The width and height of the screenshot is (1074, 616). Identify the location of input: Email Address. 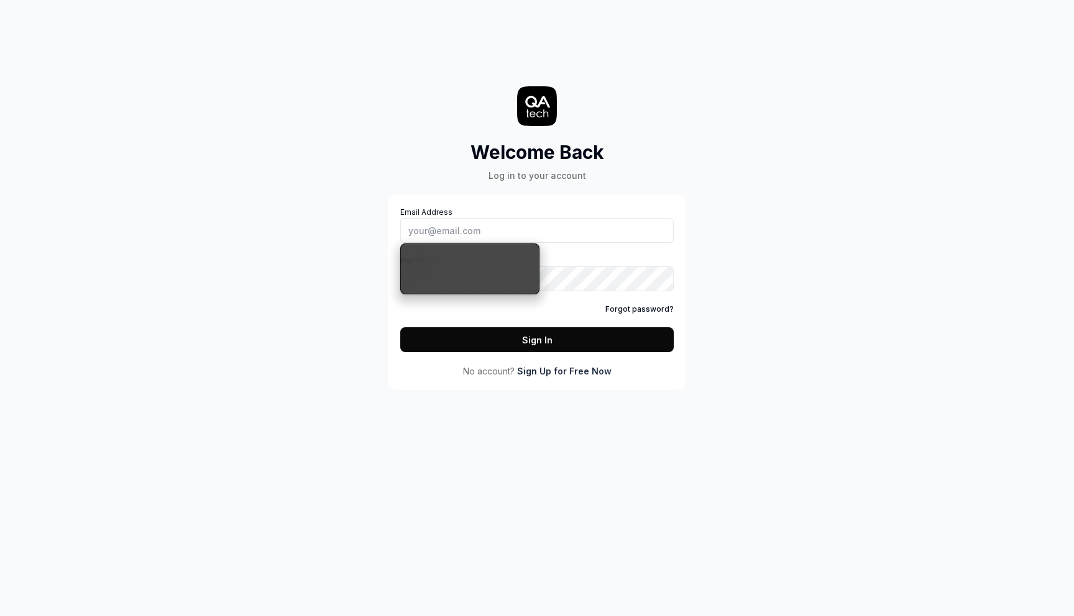
(537, 231).